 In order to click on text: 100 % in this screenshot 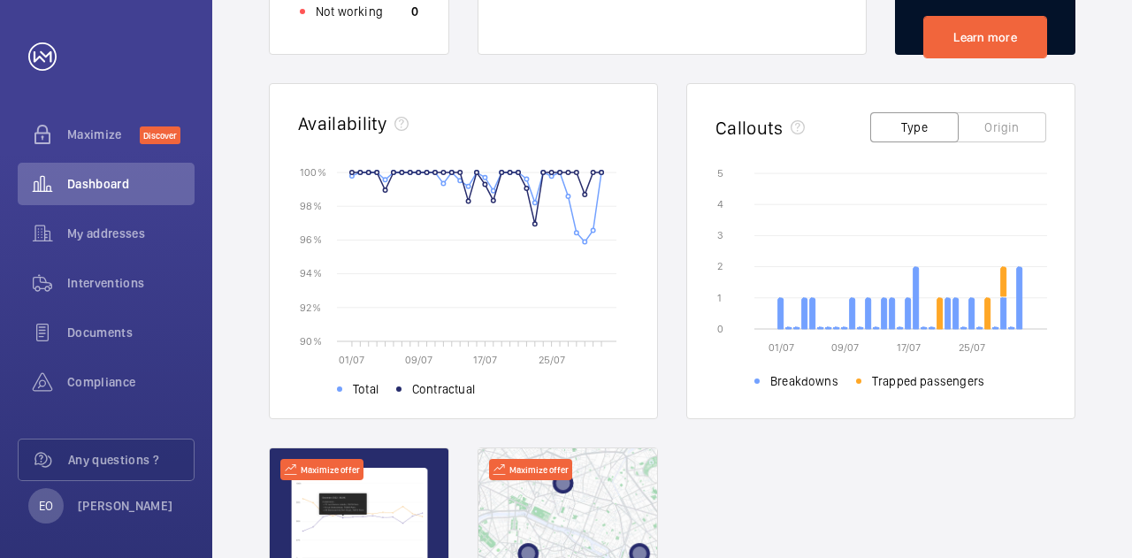, I will do `click(313, 172)`.